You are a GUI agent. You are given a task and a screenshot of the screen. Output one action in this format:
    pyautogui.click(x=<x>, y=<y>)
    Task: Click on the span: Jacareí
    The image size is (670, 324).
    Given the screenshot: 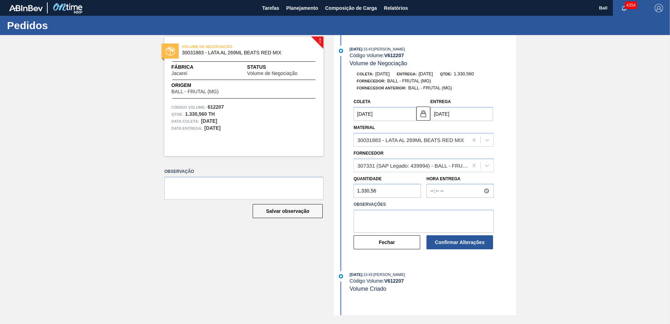 What is the action you would take?
    pyautogui.click(x=179, y=73)
    